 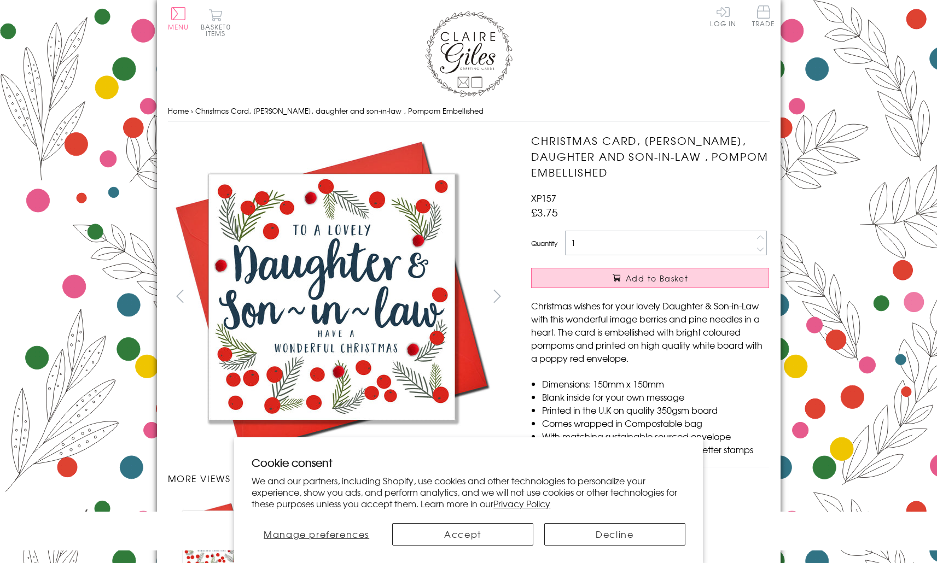 I want to click on a: Trade, so click(x=763, y=17).